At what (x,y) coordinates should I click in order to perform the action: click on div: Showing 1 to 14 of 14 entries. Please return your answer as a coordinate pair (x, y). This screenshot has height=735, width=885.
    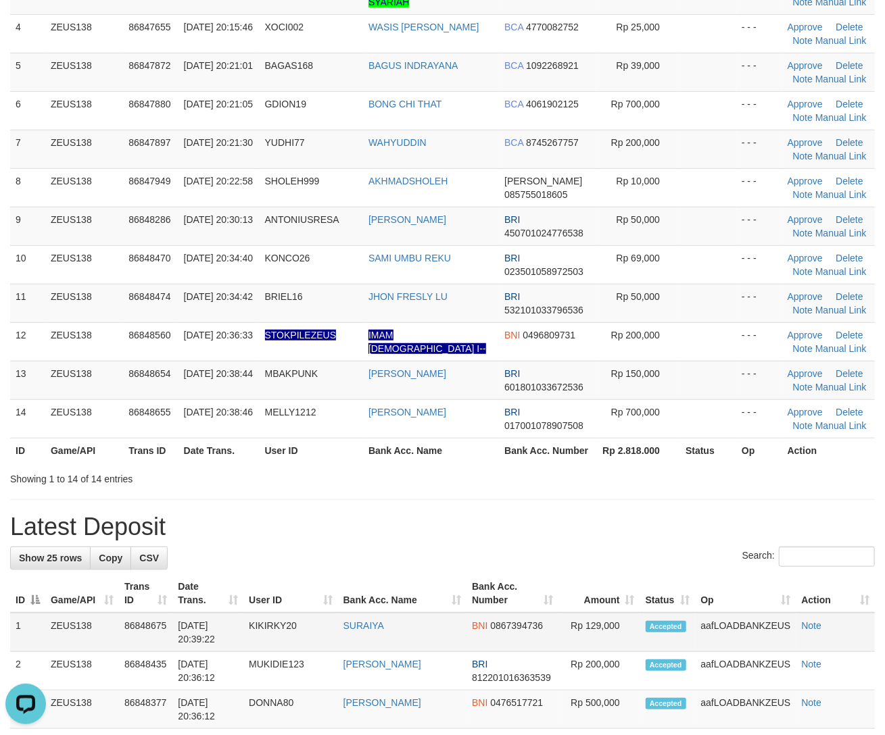
    Looking at the image, I should click on (184, 477).